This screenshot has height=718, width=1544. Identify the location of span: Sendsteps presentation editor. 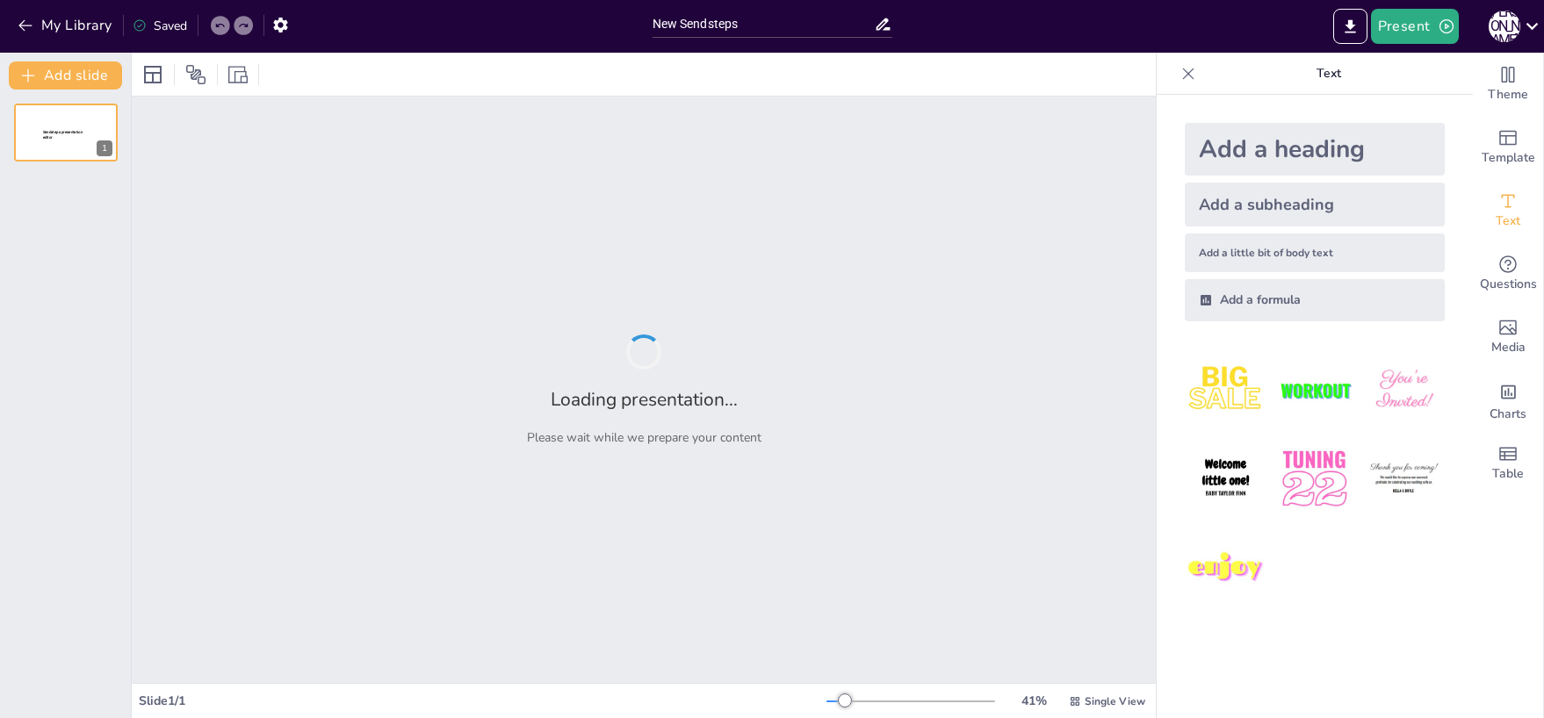
(62, 134).